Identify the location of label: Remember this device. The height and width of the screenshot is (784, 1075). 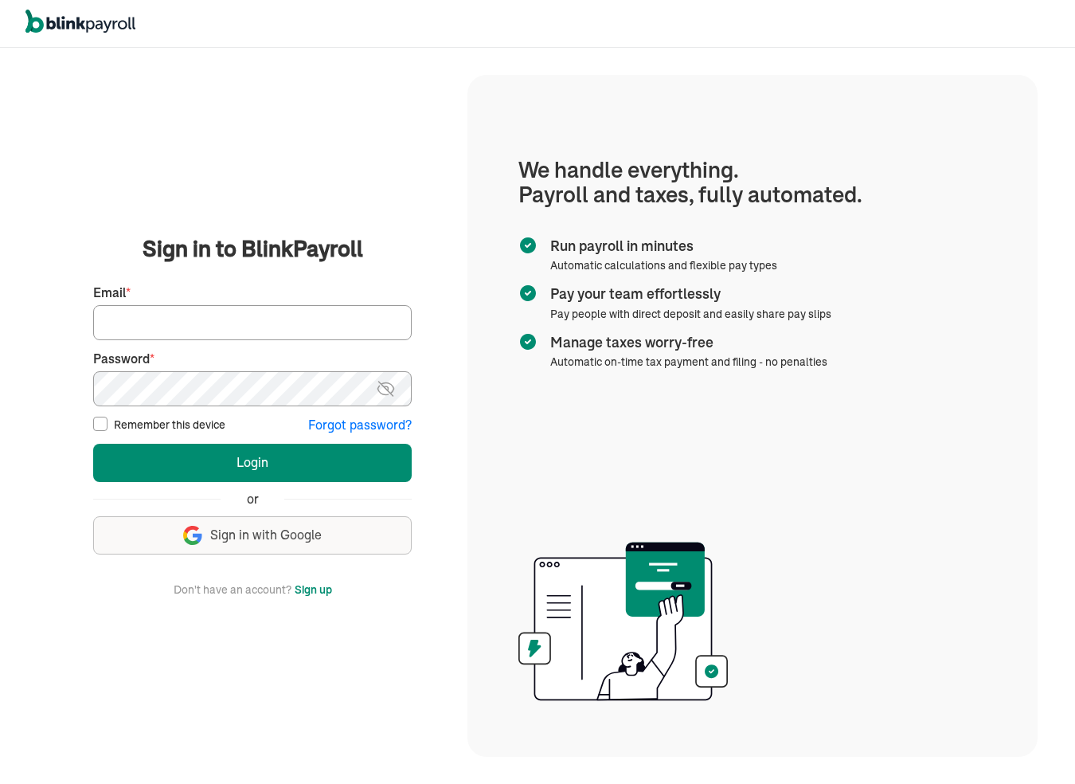
(170, 425).